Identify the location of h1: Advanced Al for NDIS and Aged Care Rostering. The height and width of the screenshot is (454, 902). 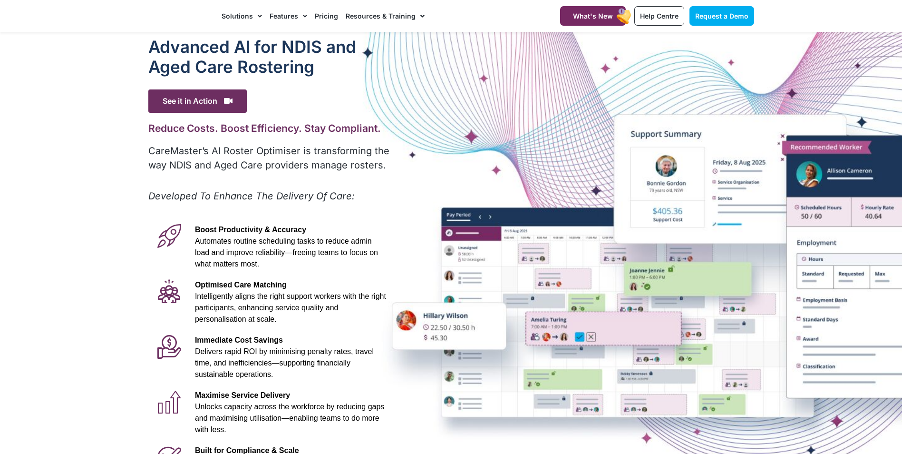
(270, 57).